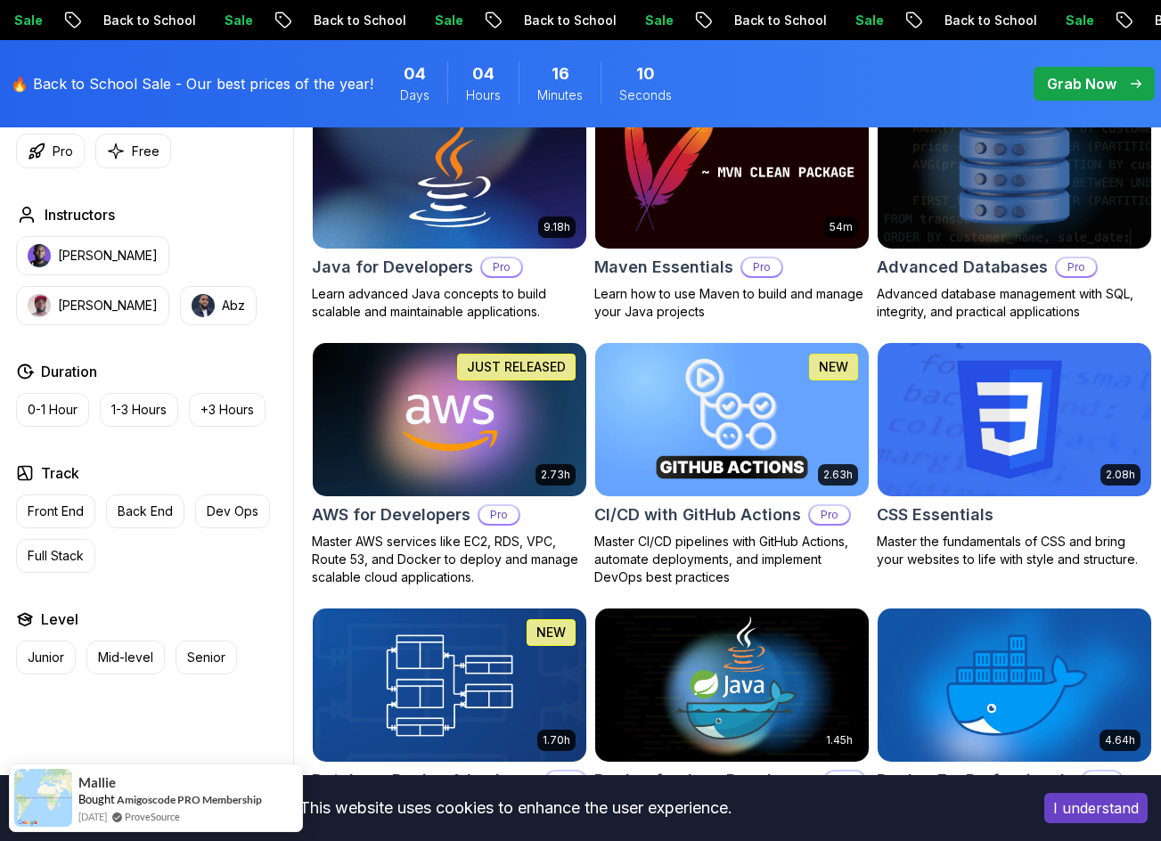  What do you see at coordinates (935, 515) in the screenshot?
I see `h2: CSS Essentials` at bounding box center [935, 515].